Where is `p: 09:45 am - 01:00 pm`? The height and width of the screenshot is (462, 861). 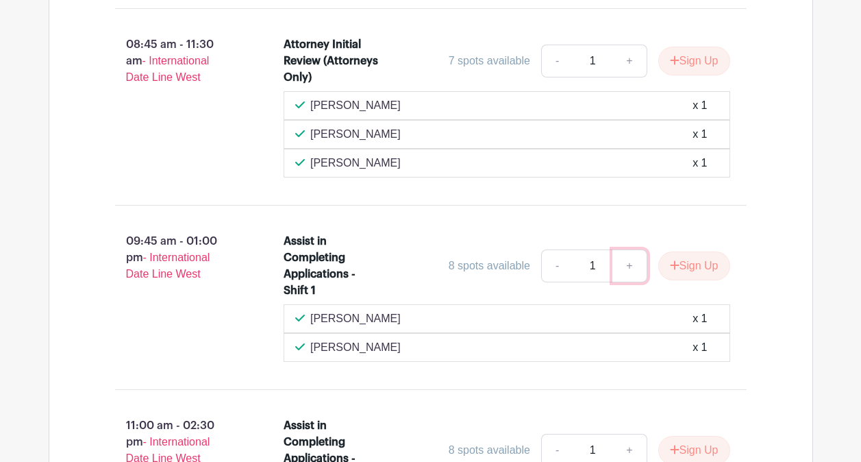 p: 09:45 am - 01:00 pm is located at coordinates (177, 258).